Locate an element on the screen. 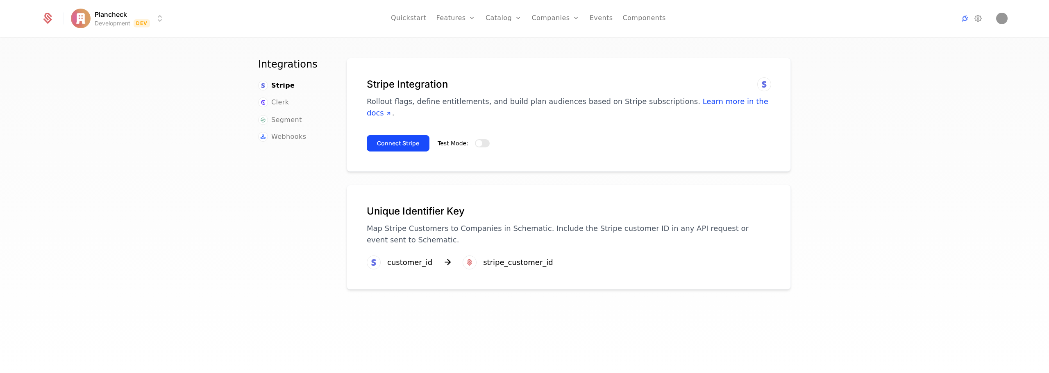  div: stripe_customer_id is located at coordinates (518, 263).